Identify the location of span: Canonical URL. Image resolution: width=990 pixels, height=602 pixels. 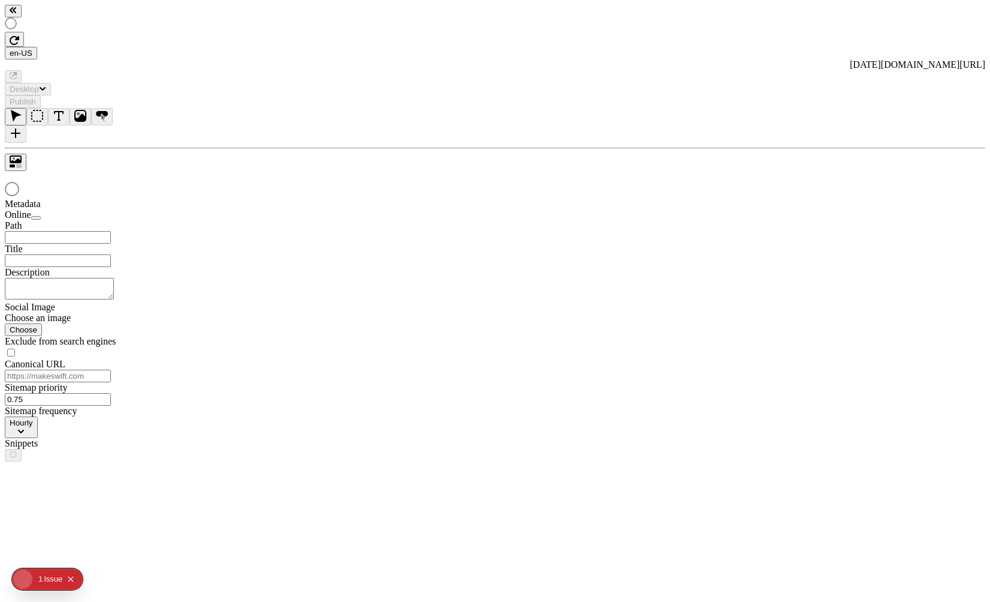
(35, 363).